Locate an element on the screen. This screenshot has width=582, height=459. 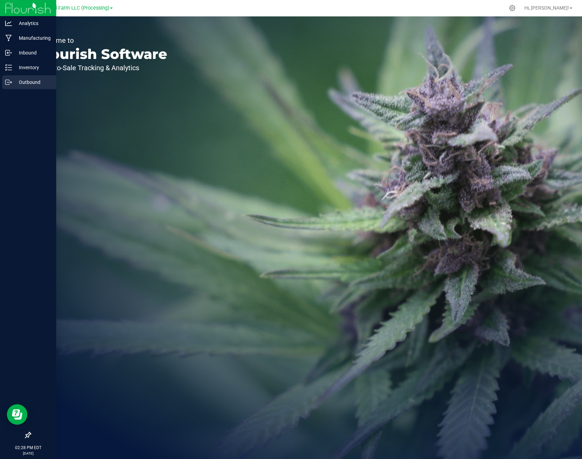
p: Flourish Software is located at coordinates (102, 54).